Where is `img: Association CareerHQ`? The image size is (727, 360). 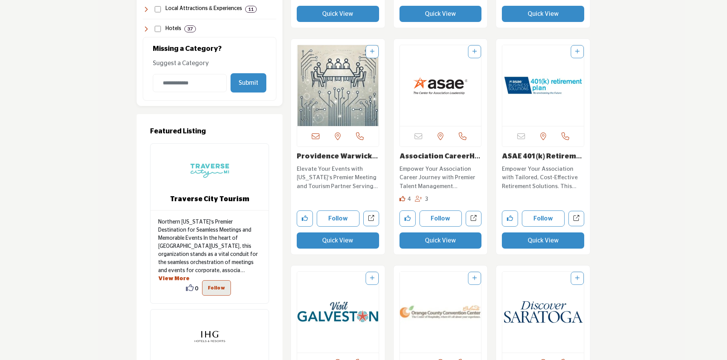 img: Association CareerHQ is located at coordinates (441, 85).